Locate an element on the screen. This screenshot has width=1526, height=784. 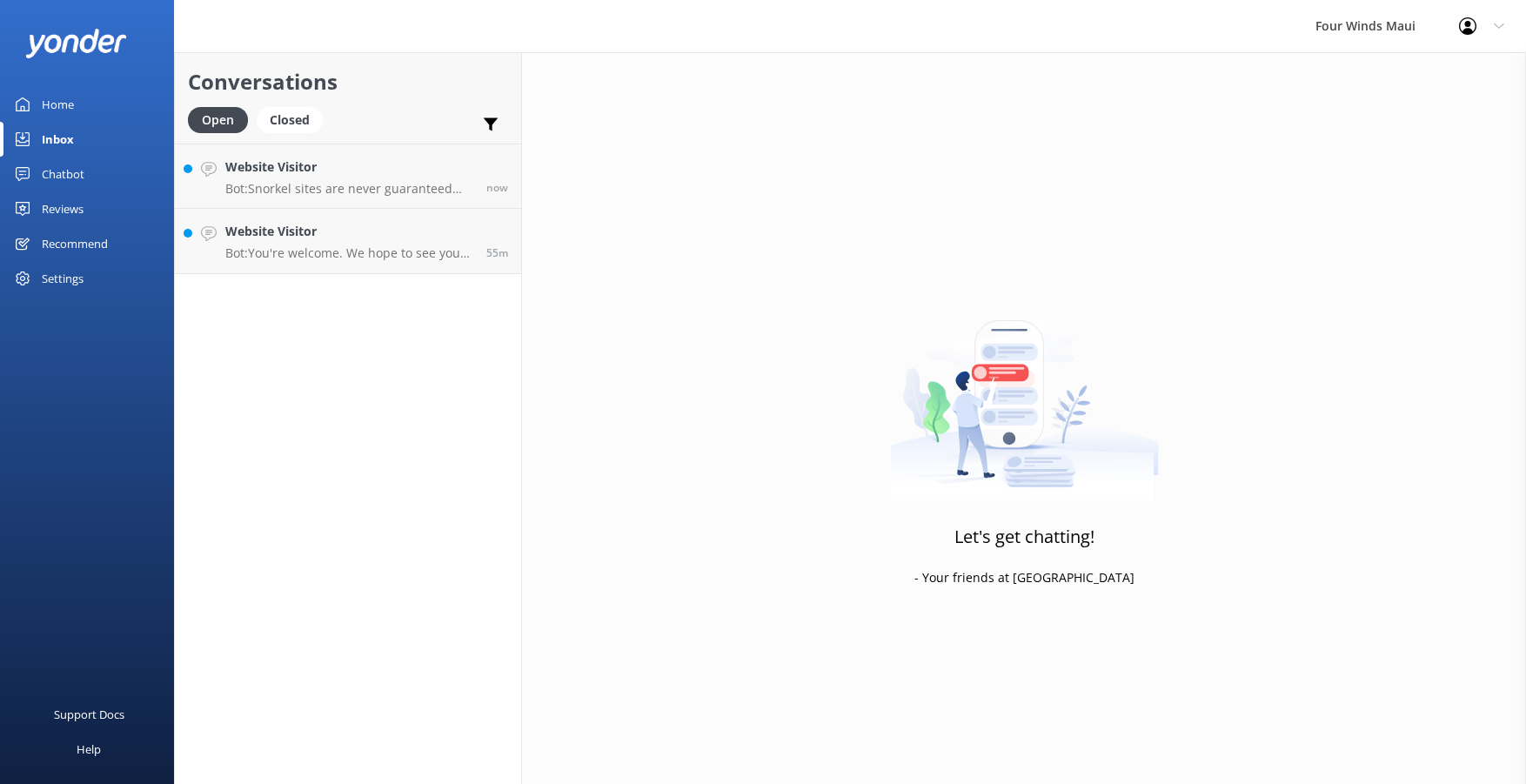
span: 12:17pm 11-Aug-2025 (UTC -10:00) Pacific/Honolulu is located at coordinates (497, 252).